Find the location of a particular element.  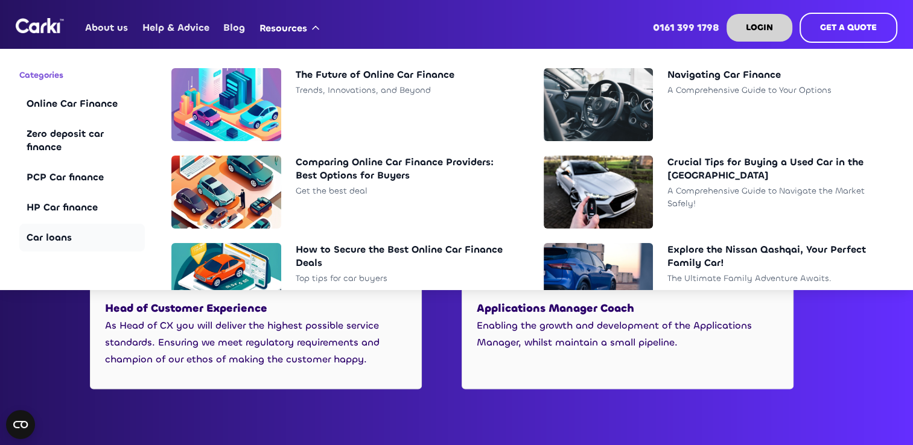

strong: LOGIN is located at coordinates (759, 27).